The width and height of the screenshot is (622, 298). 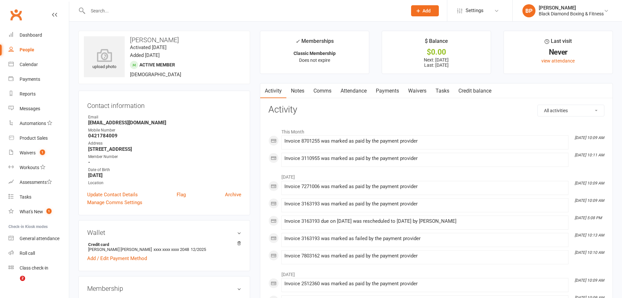 What do you see at coordinates (165, 157) in the screenshot?
I see `div: Member Number` at bounding box center [165, 157].